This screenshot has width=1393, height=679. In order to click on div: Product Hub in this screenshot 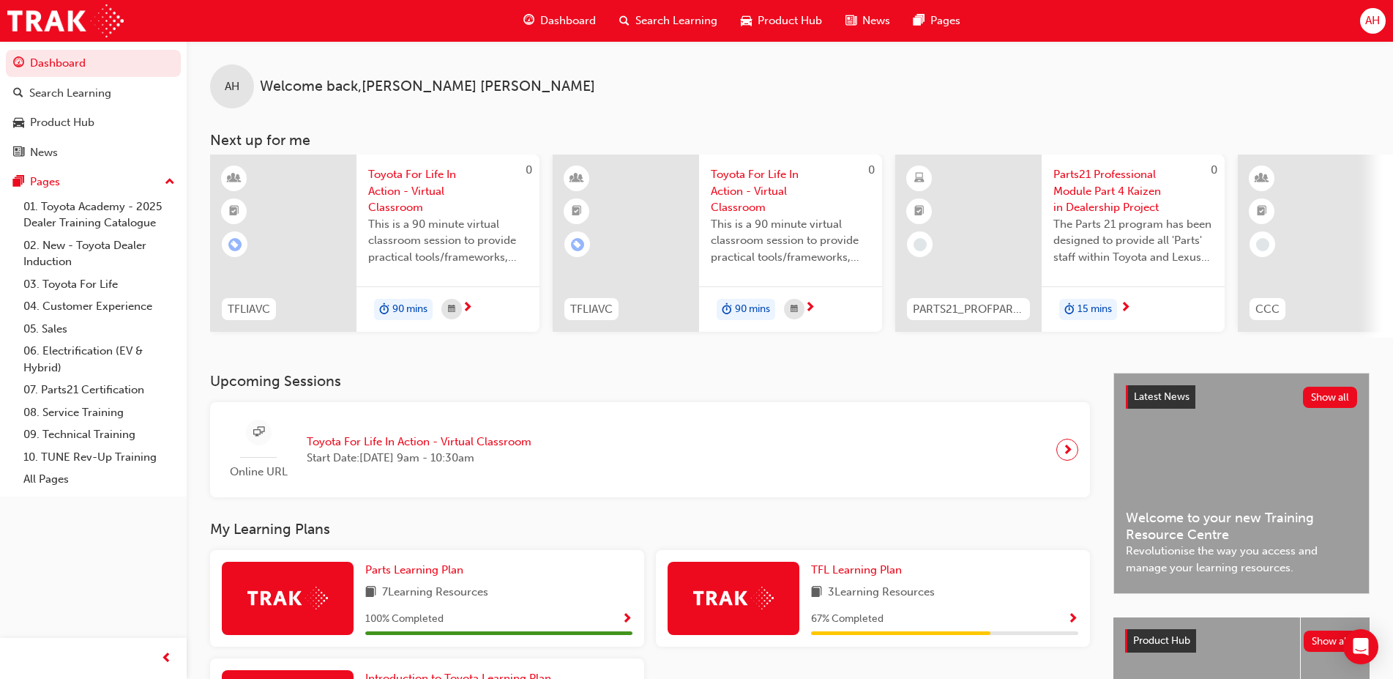, I will do `click(62, 122)`.